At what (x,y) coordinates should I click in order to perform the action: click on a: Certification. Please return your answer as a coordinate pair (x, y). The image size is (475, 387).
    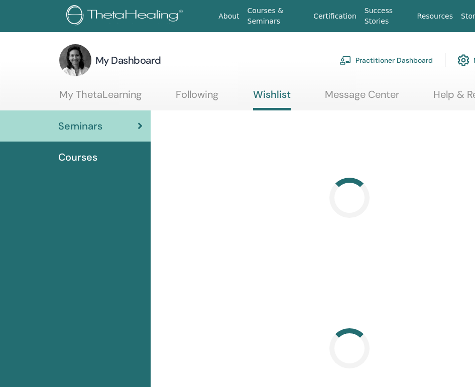
    Looking at the image, I should click on (335, 16).